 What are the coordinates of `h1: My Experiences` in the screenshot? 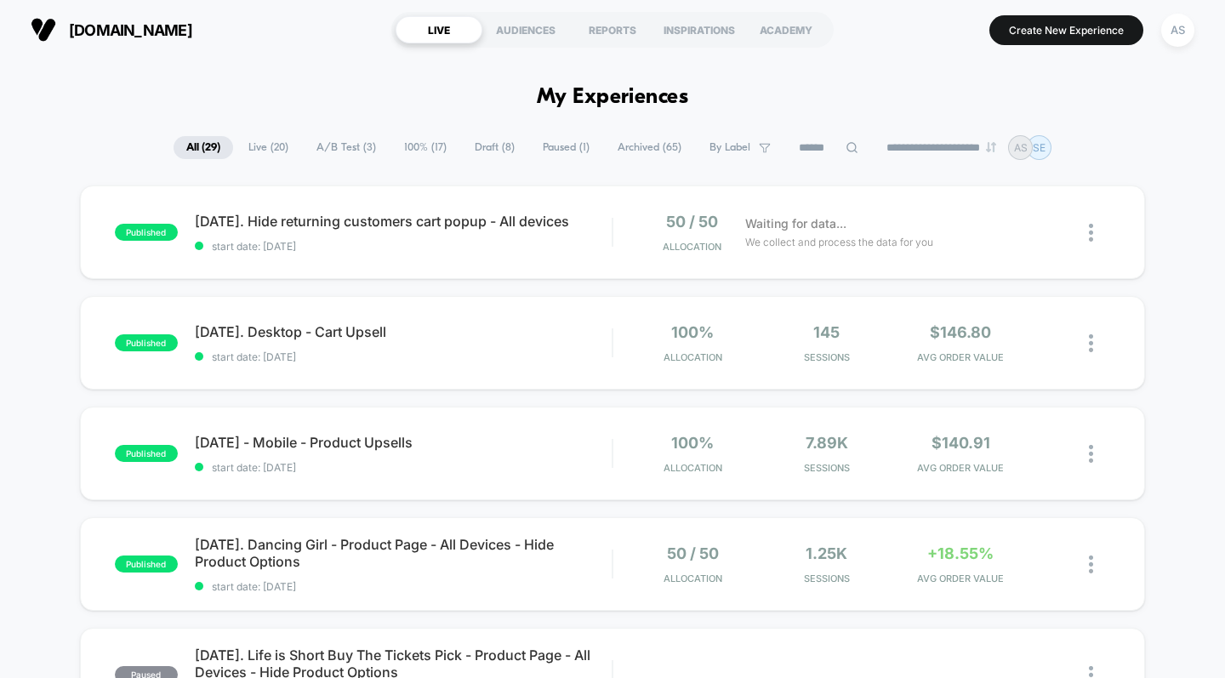 It's located at (612, 97).